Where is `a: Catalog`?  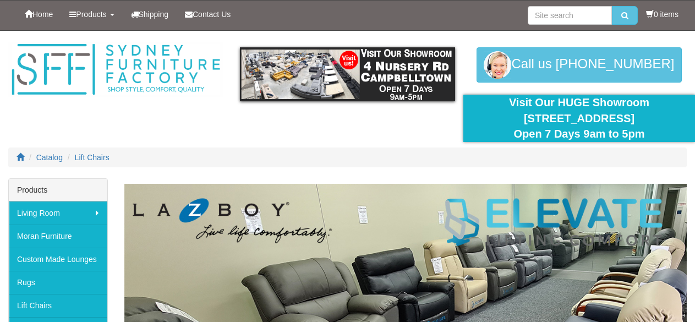 a: Catalog is located at coordinates (50, 157).